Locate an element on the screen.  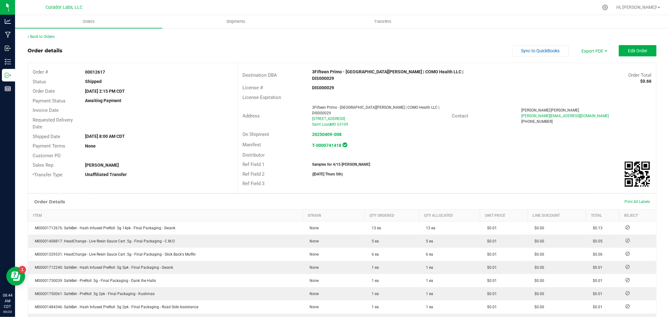
a: Transfers is located at coordinates (383, 22).